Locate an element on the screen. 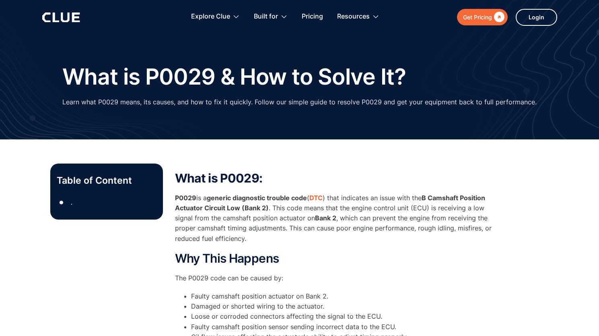 This screenshot has width=599, height=336. div: Built for is located at coordinates (266, 17).